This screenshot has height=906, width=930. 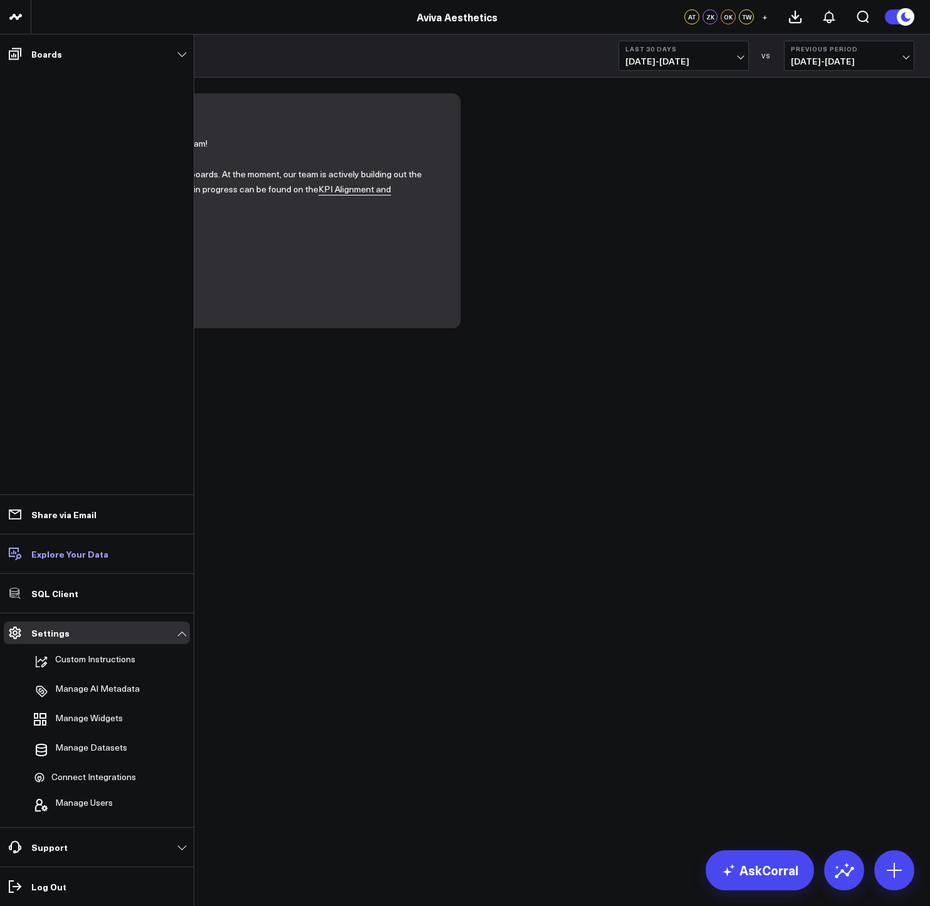 What do you see at coordinates (728, 17) in the screenshot?
I see `div: OK` at bounding box center [728, 17].